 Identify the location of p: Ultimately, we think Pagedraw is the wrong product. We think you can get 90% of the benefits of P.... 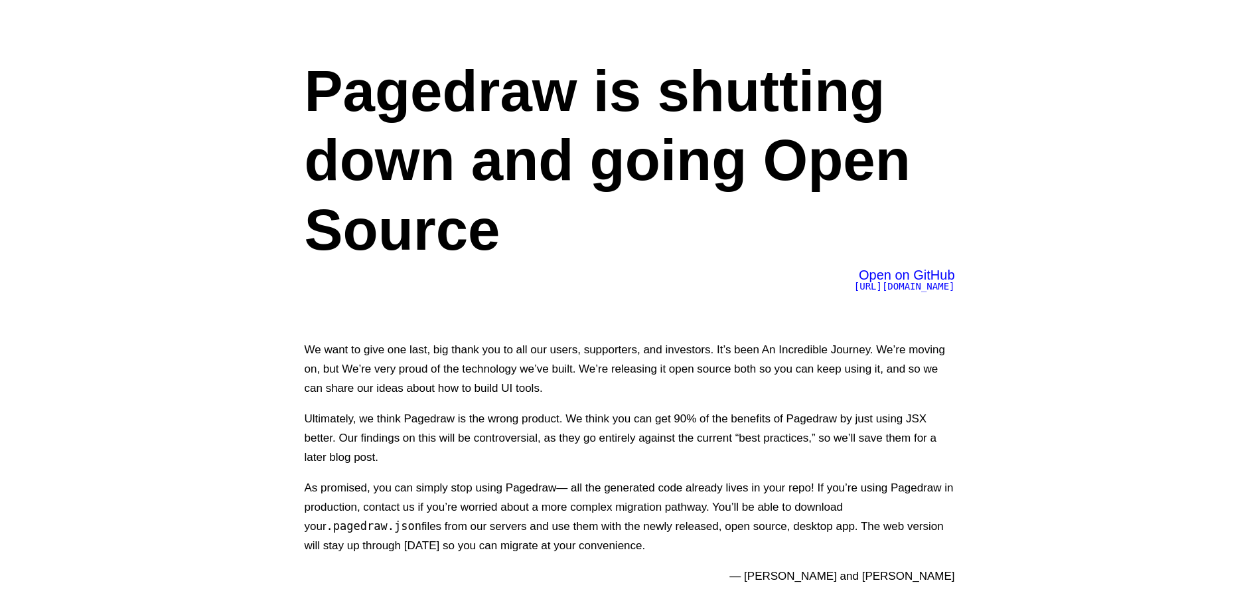
(630, 437).